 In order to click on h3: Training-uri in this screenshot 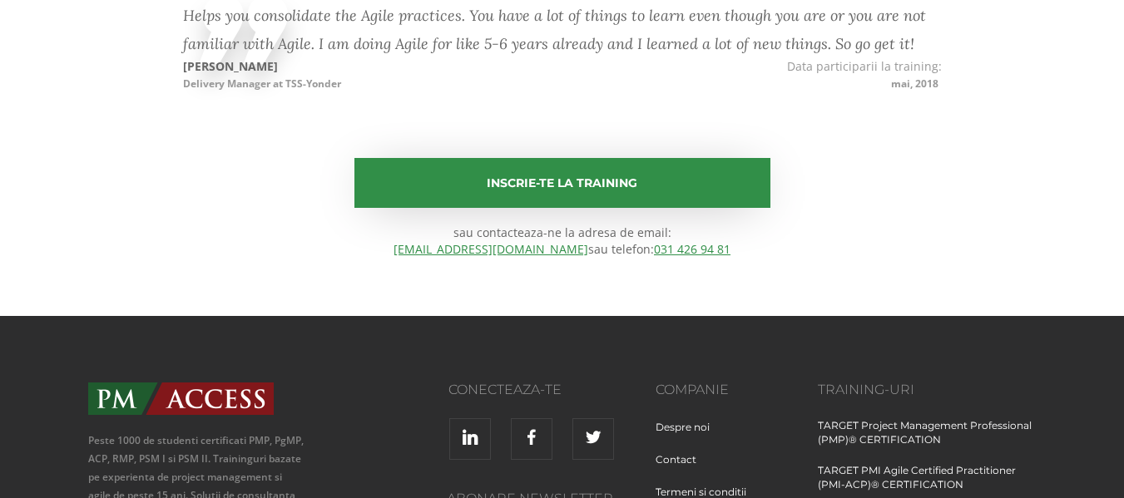, I will do `click(926, 390)`.